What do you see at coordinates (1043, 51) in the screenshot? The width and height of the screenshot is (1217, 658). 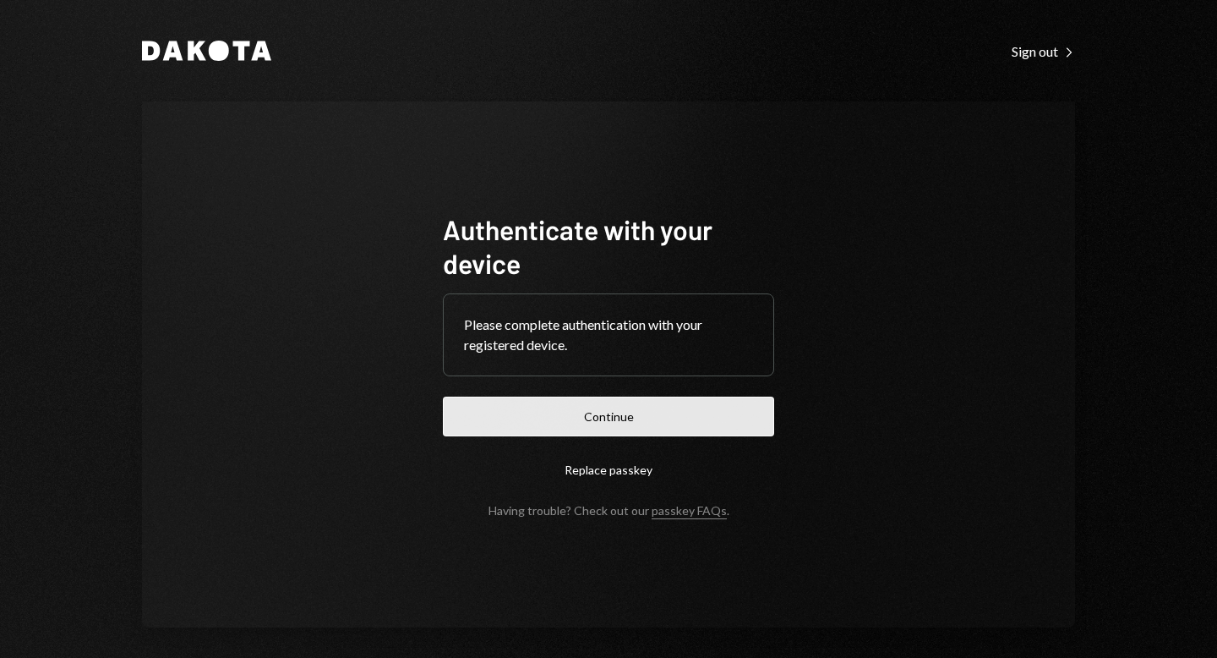 I see `a: Sign out` at bounding box center [1043, 51].